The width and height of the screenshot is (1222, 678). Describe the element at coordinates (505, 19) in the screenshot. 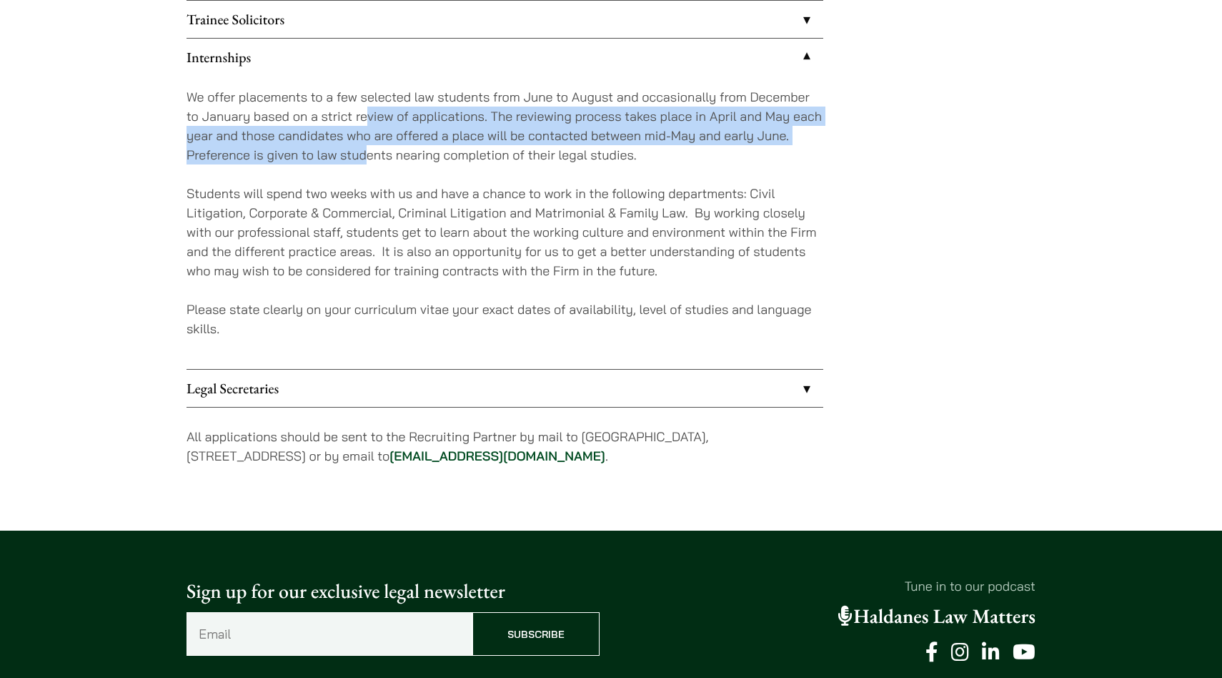

I see `a: Trainee Solicitors` at that location.